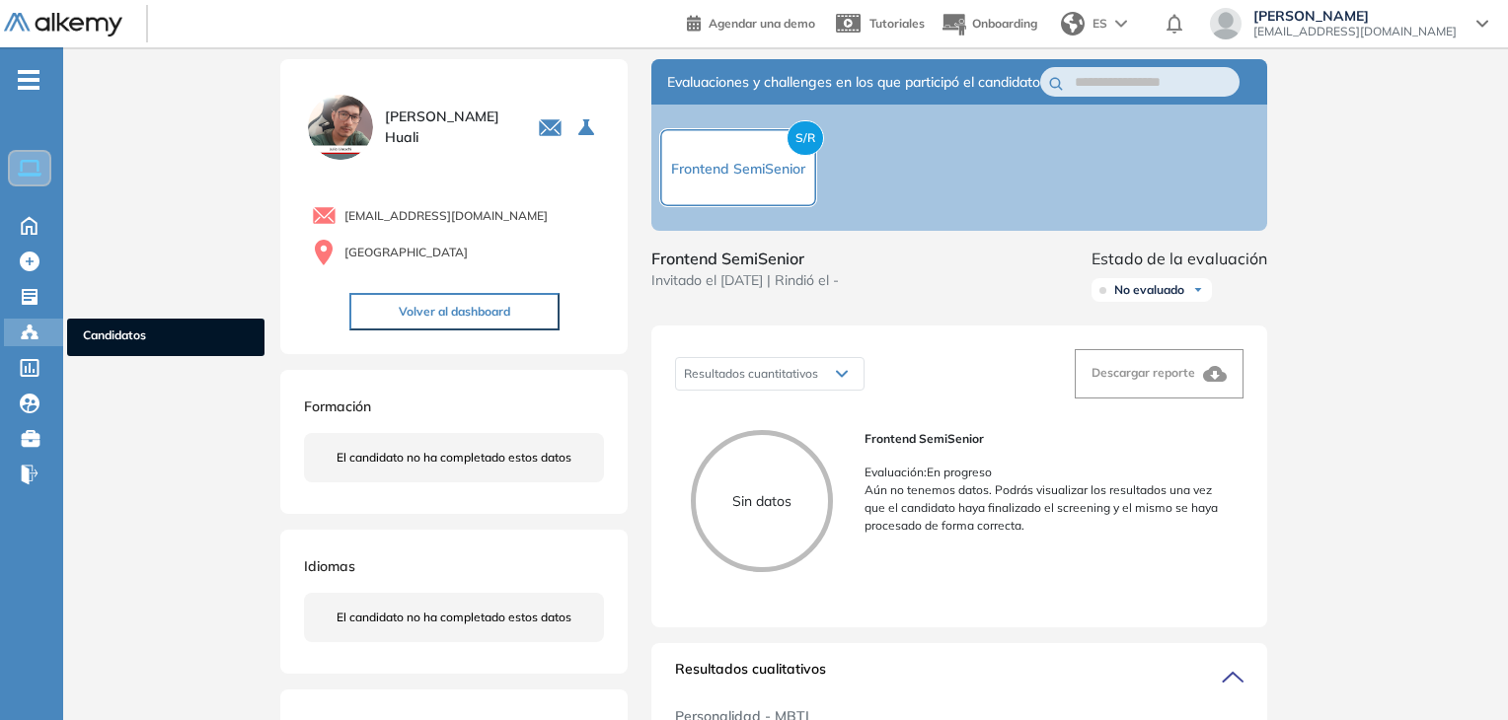 This screenshot has height=720, width=1508. Describe the element at coordinates (853, 82) in the screenshot. I see `span: Evaluaciones y challenges en los que participó el candidato` at that location.